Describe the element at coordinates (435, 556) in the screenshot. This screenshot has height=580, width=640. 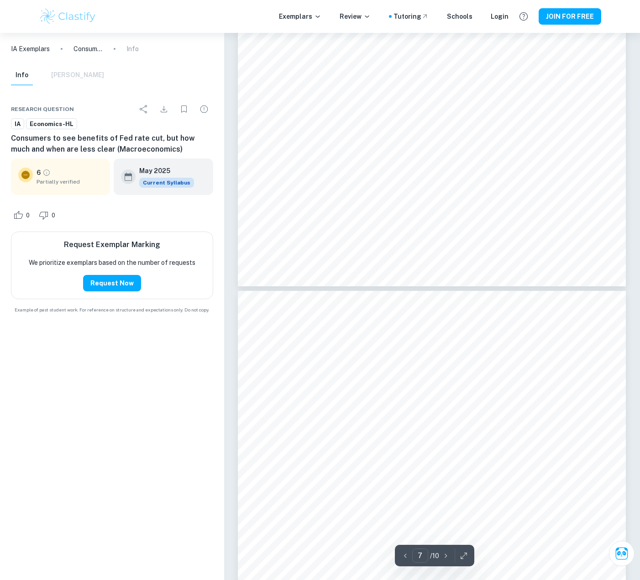
I see `p: / 10` at that location.